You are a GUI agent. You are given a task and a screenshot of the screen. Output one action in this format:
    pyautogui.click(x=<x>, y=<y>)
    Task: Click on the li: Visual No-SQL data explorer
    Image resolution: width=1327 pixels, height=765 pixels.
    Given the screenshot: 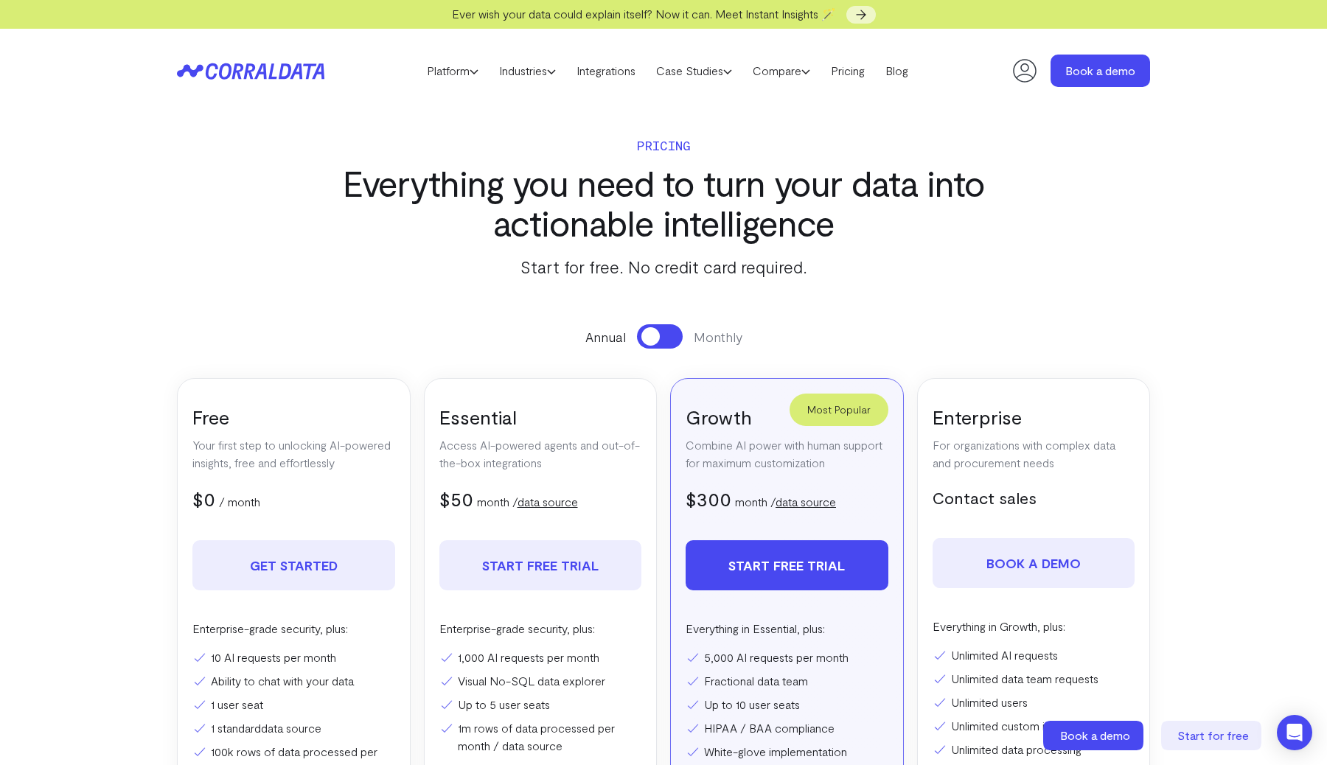 What is the action you would take?
    pyautogui.click(x=540, y=681)
    